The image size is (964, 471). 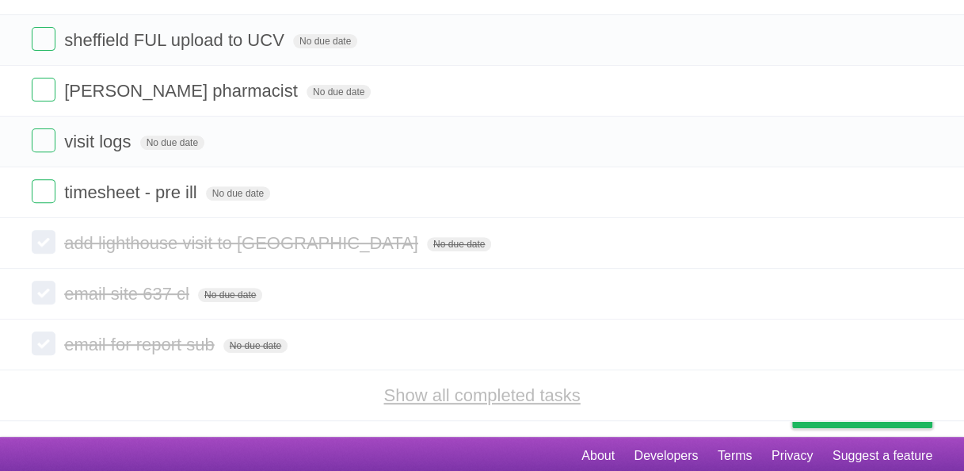 What do you see at coordinates (176, 40) in the screenshot?
I see `span: sheffield FUL upload to UCV` at bounding box center [176, 40].